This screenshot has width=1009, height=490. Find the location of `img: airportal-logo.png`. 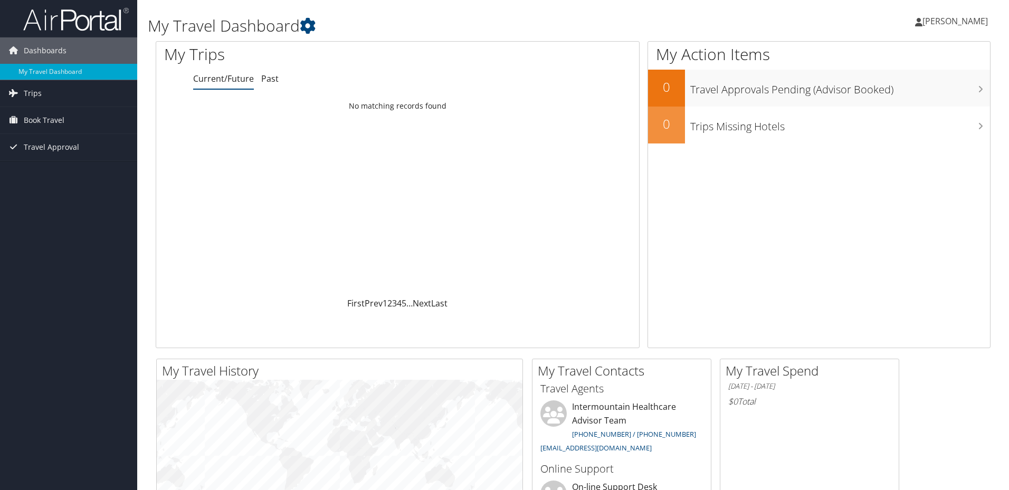

img: airportal-logo.png is located at coordinates (76, 19).